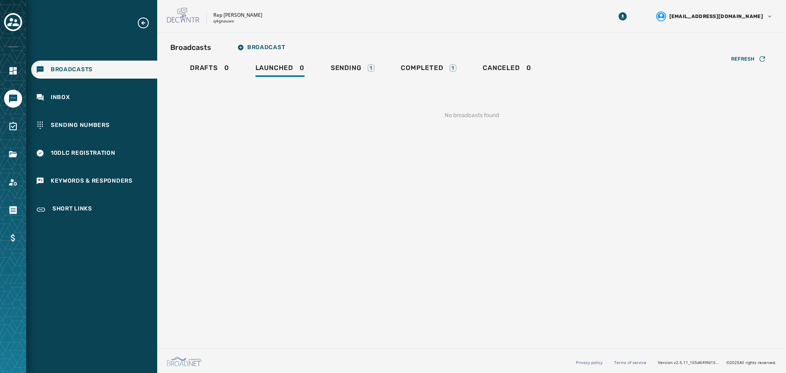 This screenshot has width=786, height=373. I want to click on a: Navigate to Orders, so click(13, 210).